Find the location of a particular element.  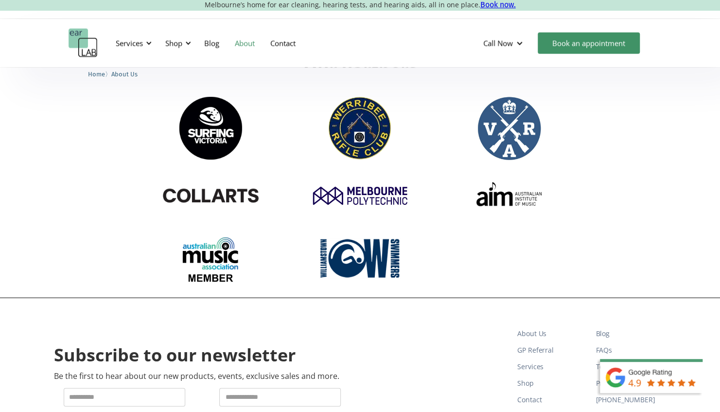

span: About Us is located at coordinates (124, 74).